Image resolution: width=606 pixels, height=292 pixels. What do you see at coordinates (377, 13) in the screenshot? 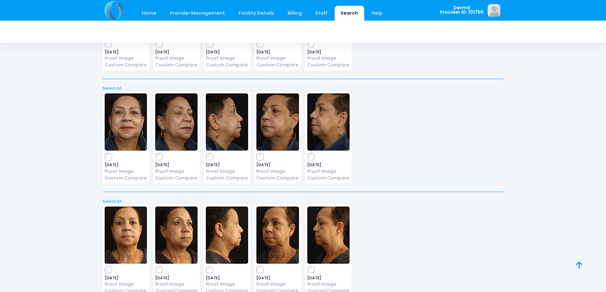
I see `a: Help` at bounding box center [377, 13].